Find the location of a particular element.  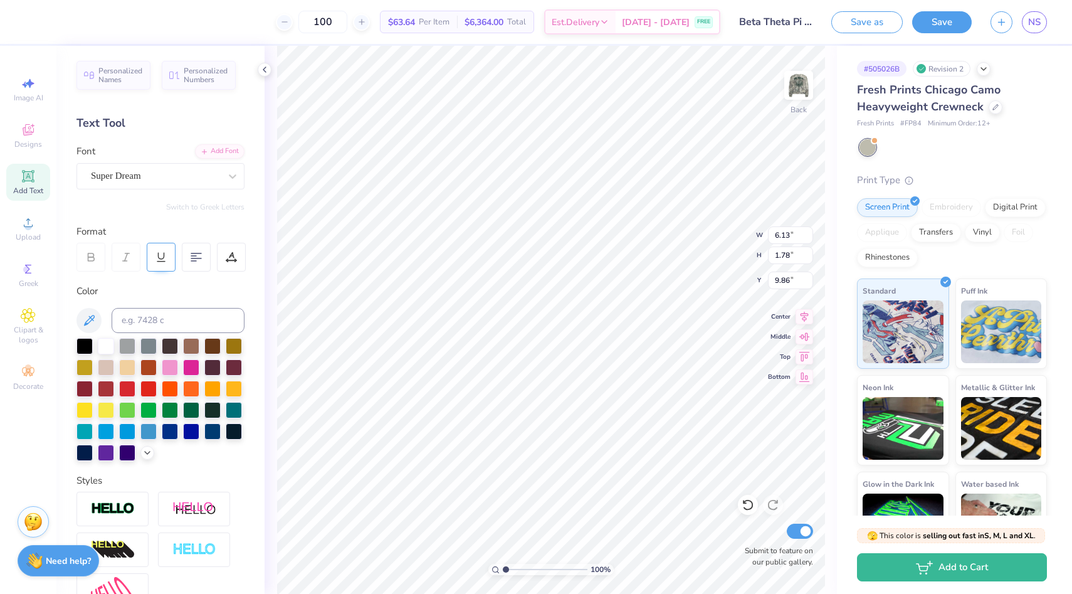

div: Transfers is located at coordinates (936, 233).